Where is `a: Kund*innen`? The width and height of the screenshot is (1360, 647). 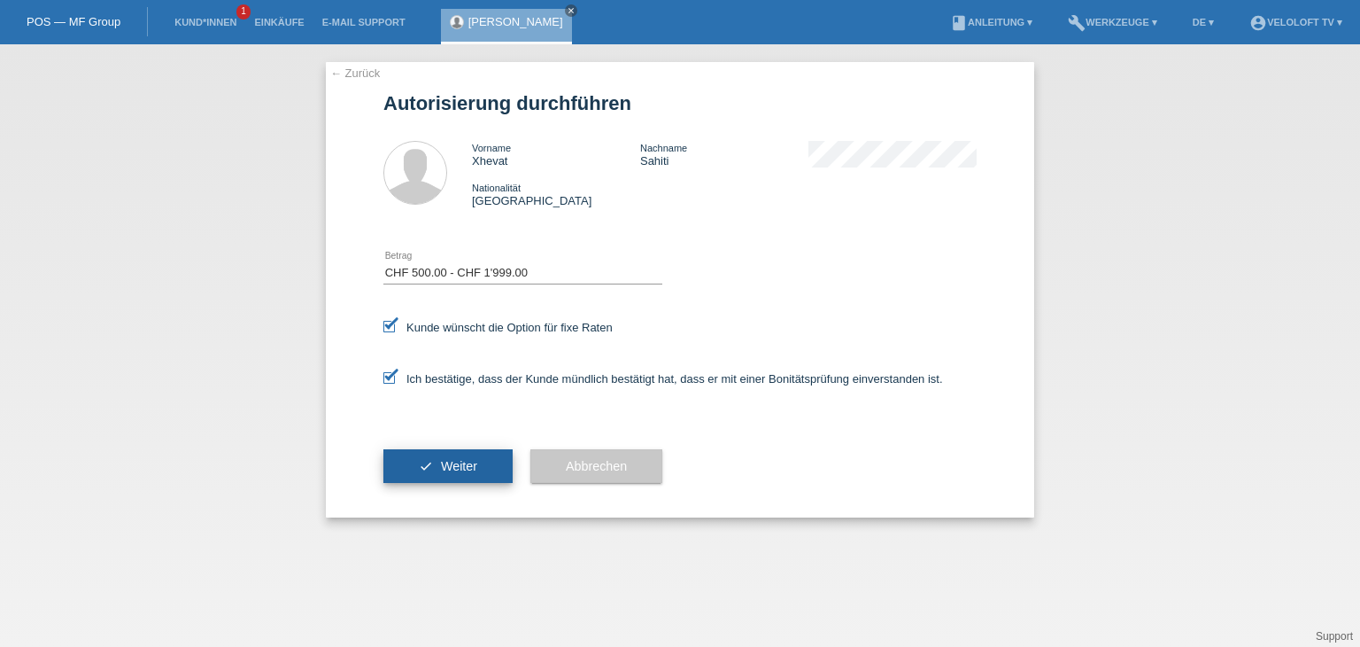 a: Kund*innen is located at coordinates (205, 22).